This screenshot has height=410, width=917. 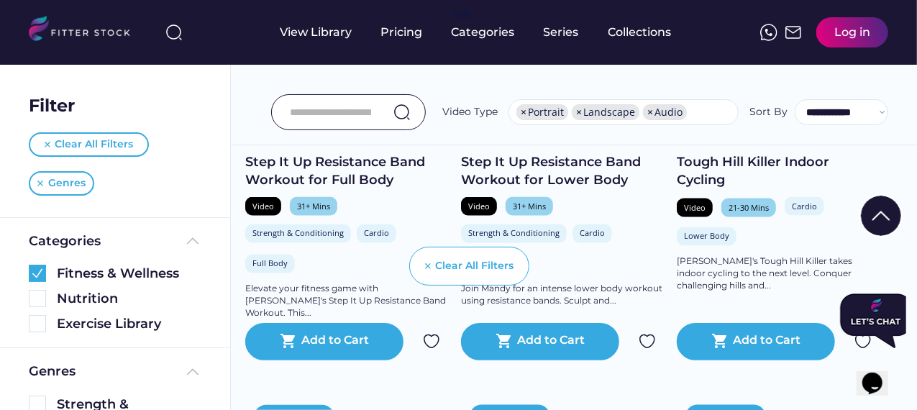 I want to click on img: Group%201000002360.svg, so click(x=37, y=273).